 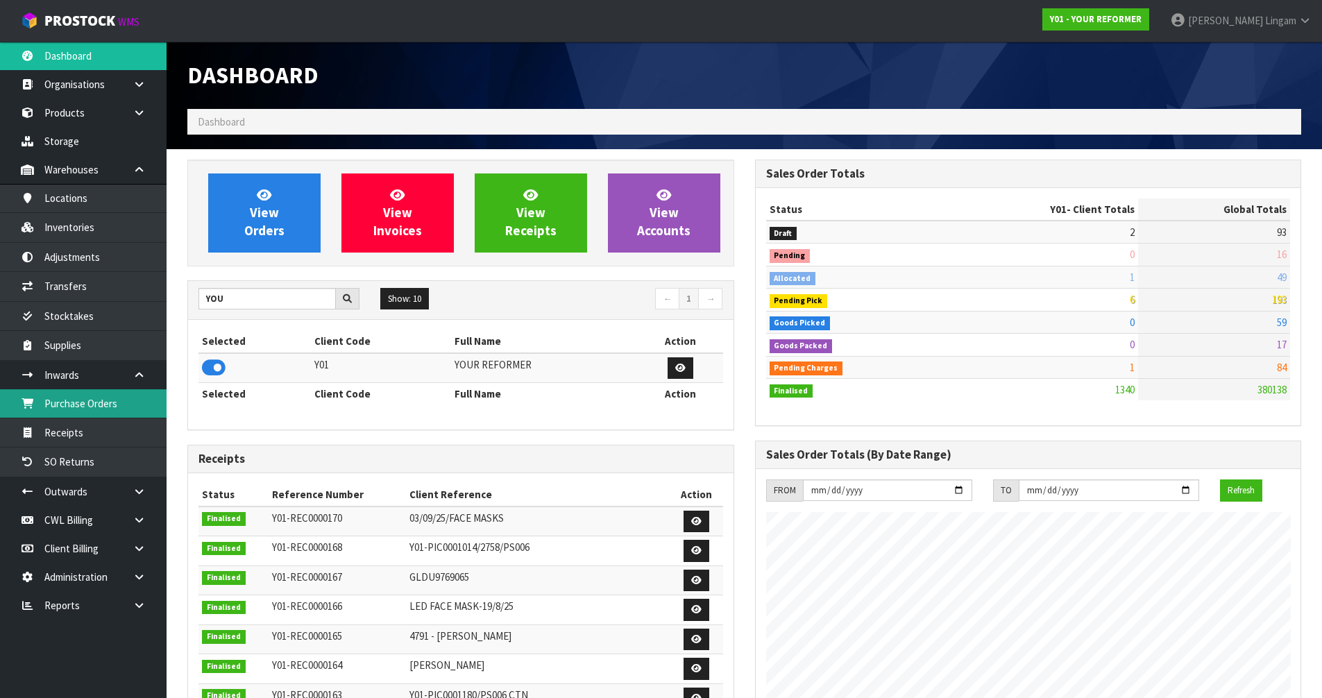 What do you see at coordinates (688, 299) in the screenshot?
I see `a: 1` at bounding box center [688, 299].